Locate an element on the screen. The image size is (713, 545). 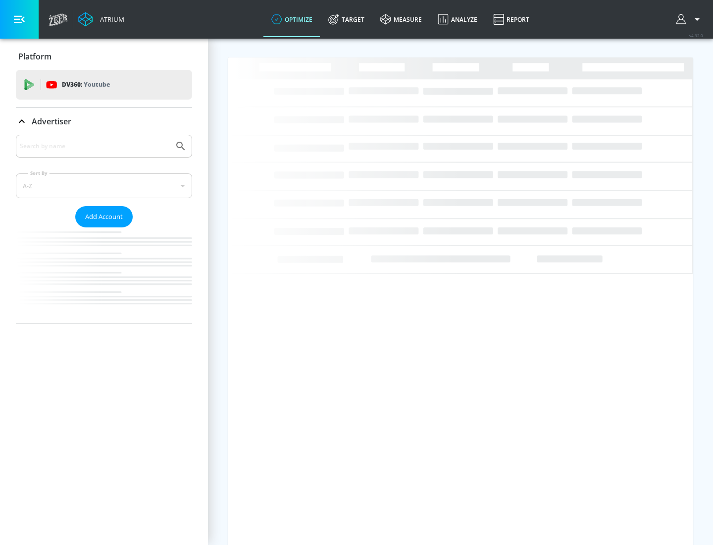
span: Add Account is located at coordinates (104, 216).